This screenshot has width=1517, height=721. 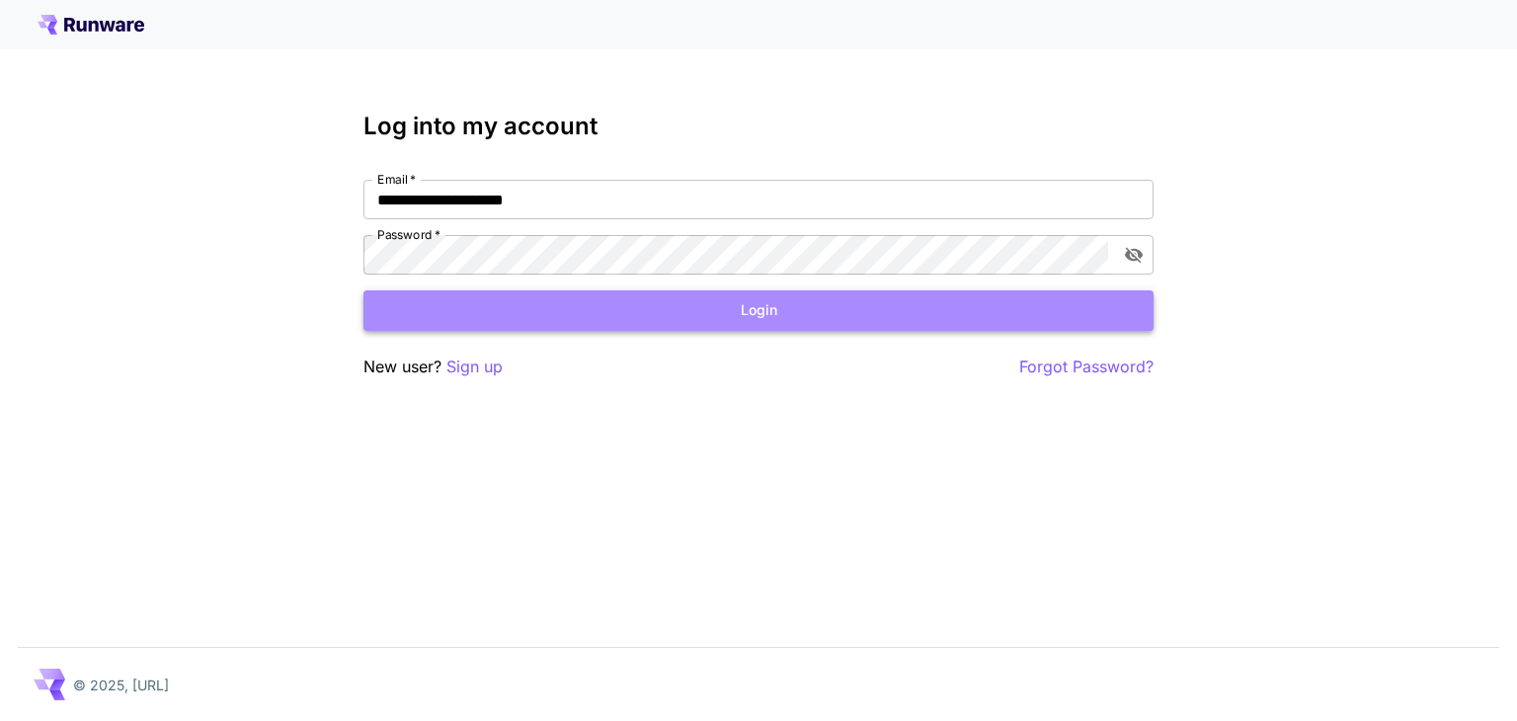 What do you see at coordinates (1086, 366) in the screenshot?
I see `p: Forgot Password?` at bounding box center [1086, 366].